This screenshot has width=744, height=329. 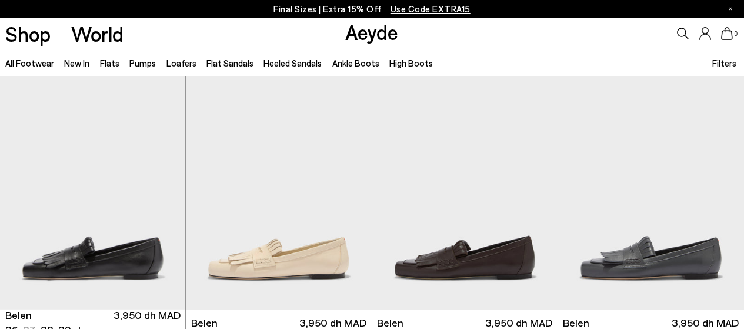 What do you see at coordinates (28, 34) in the screenshot?
I see `a: Shop` at bounding box center [28, 34].